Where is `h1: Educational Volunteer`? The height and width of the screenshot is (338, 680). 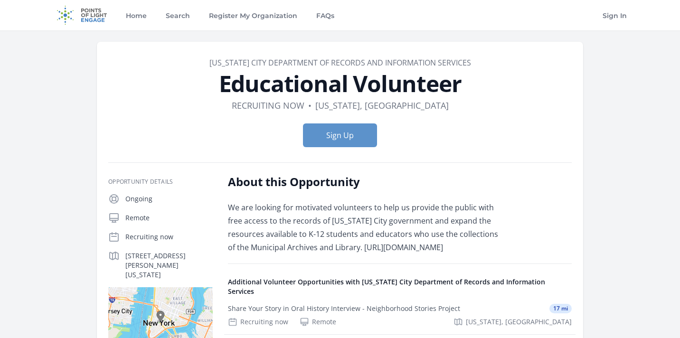 h1: Educational Volunteer is located at coordinates (340, 84).